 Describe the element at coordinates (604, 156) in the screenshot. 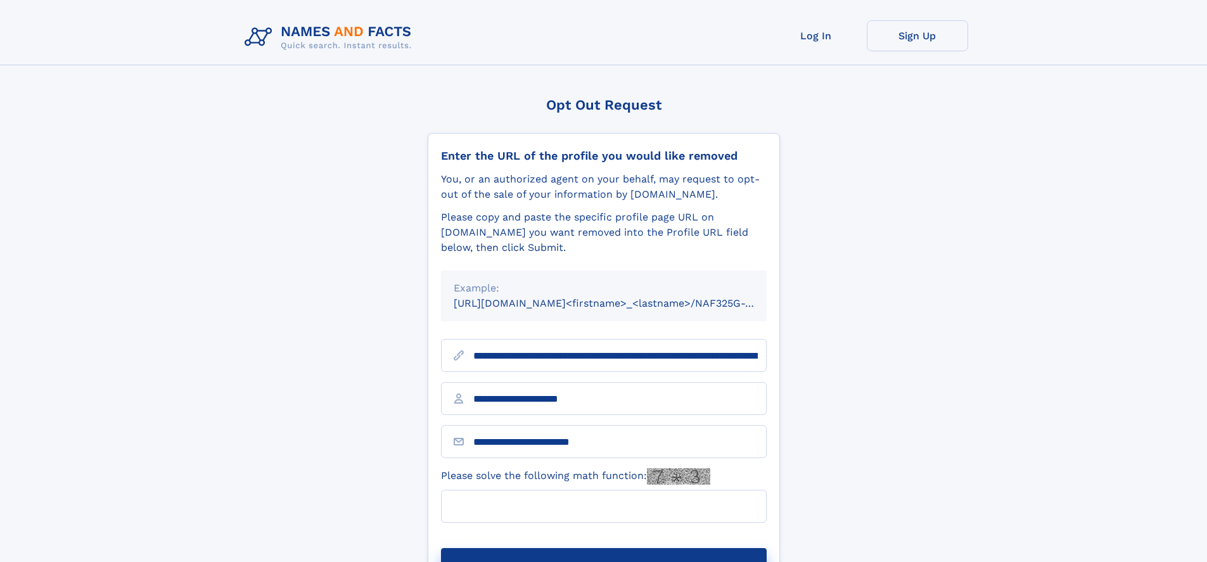

I see `div: Enter the URL of the profile you would like removed` at that location.